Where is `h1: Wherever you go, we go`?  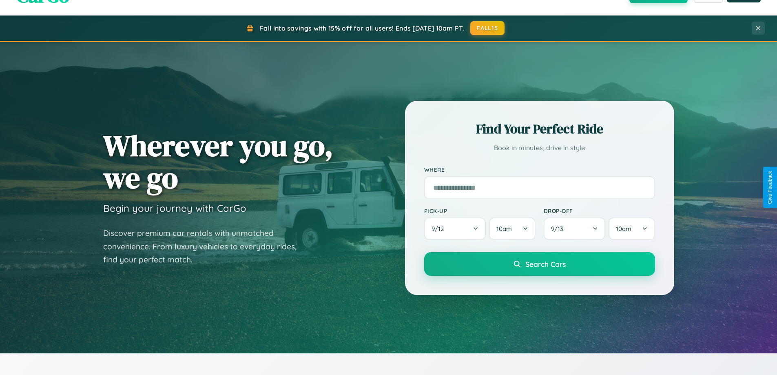
h1: Wherever you go, we go is located at coordinates (218, 162).